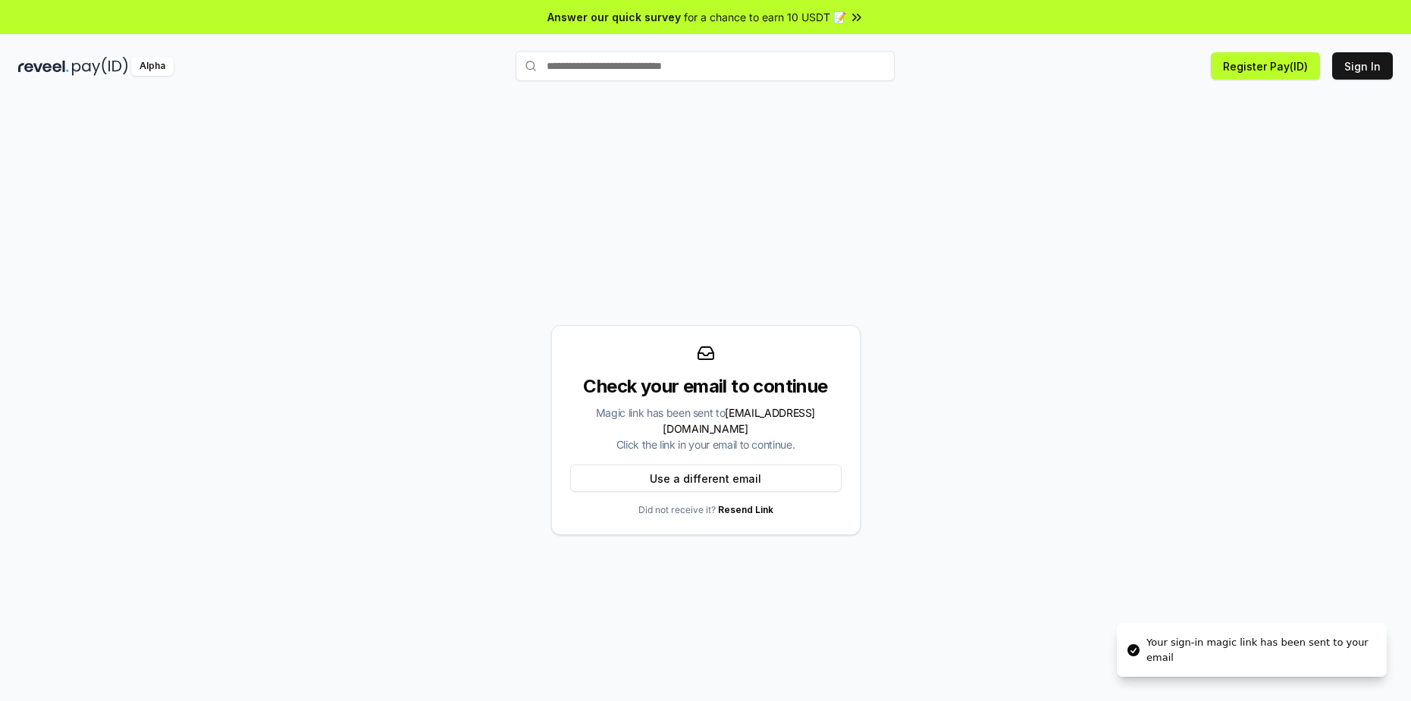 Image resolution: width=1411 pixels, height=701 pixels. What do you see at coordinates (765, 17) in the screenshot?
I see `span: for a chance to earn 10 USDT 📝` at bounding box center [765, 17].